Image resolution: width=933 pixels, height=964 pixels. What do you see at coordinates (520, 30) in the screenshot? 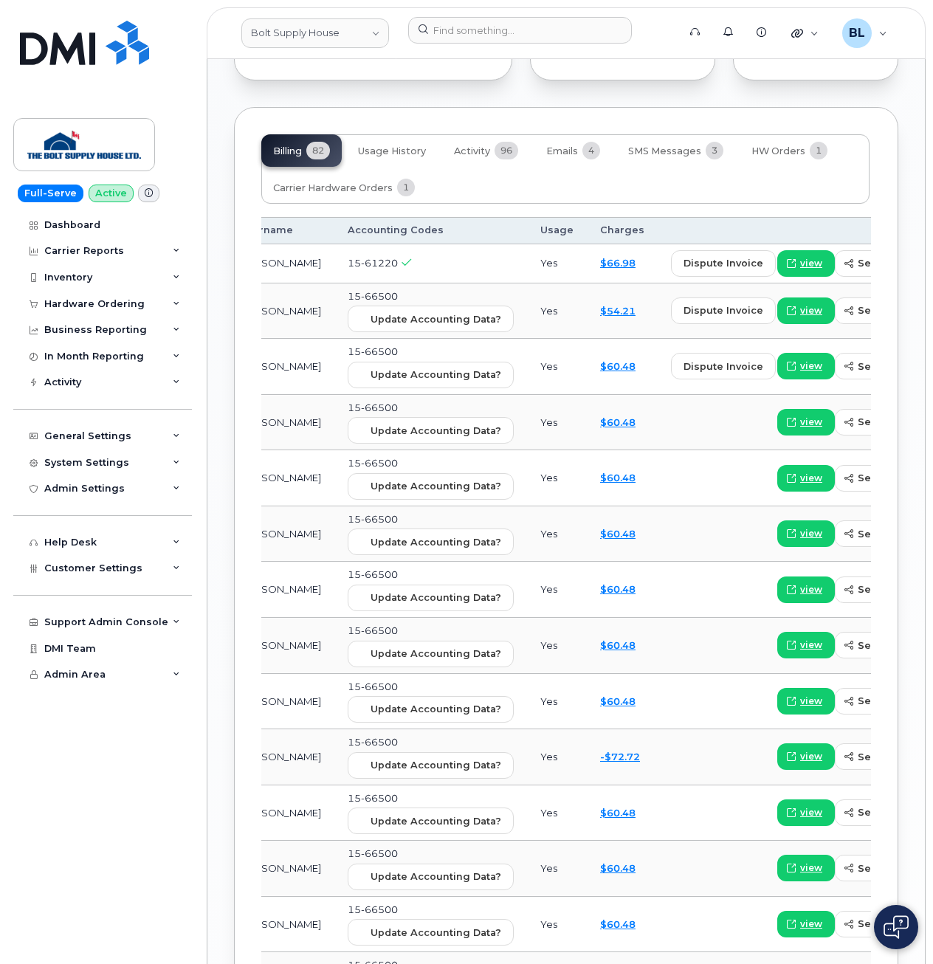
I see `input: Find something...` at bounding box center [520, 30].